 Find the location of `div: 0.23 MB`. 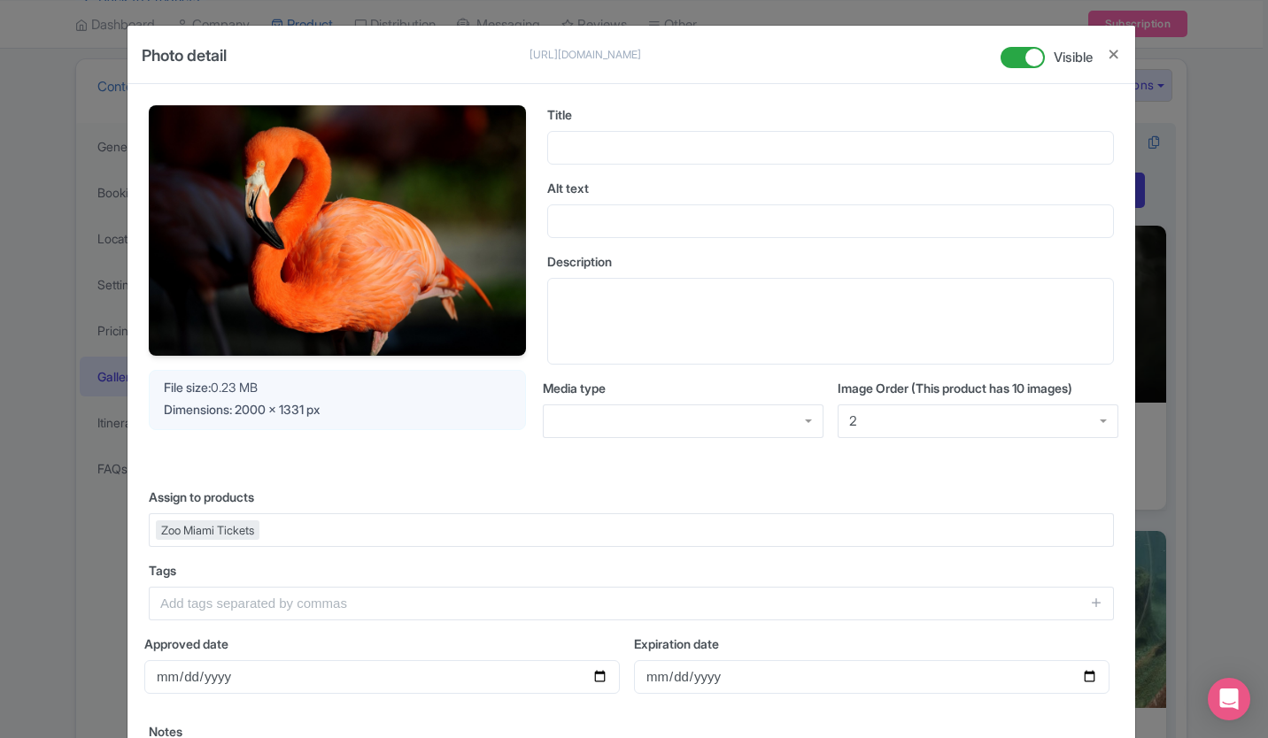

div: 0.23 MB is located at coordinates (337, 387).